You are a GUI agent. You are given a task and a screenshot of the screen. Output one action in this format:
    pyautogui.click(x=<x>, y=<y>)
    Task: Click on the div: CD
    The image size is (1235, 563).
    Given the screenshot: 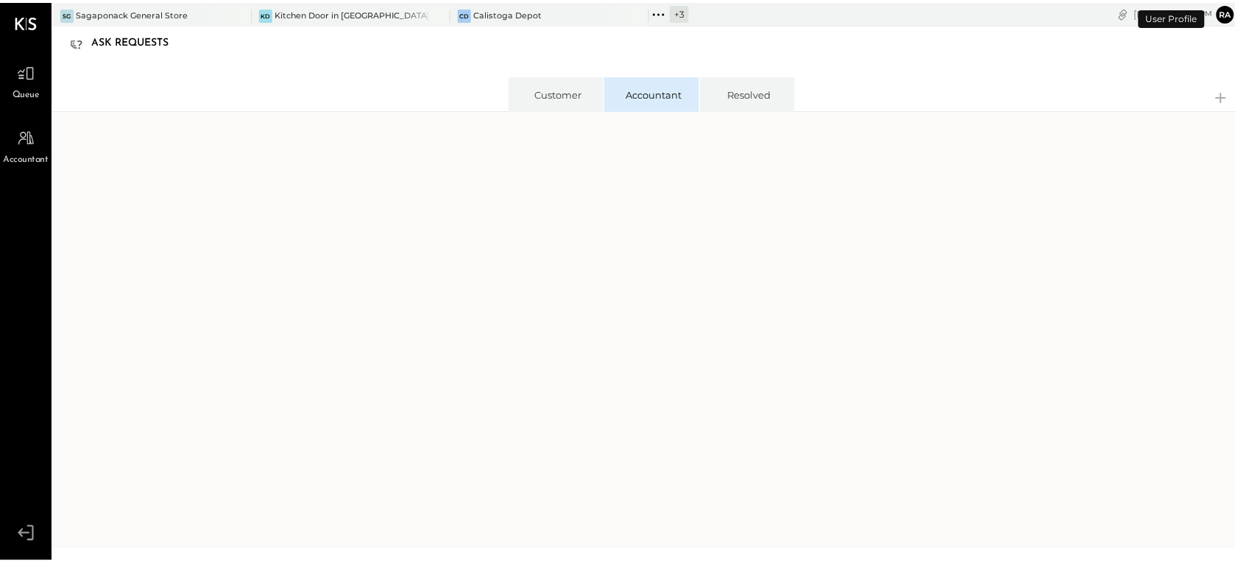 What is the action you would take?
    pyautogui.click(x=464, y=13)
    